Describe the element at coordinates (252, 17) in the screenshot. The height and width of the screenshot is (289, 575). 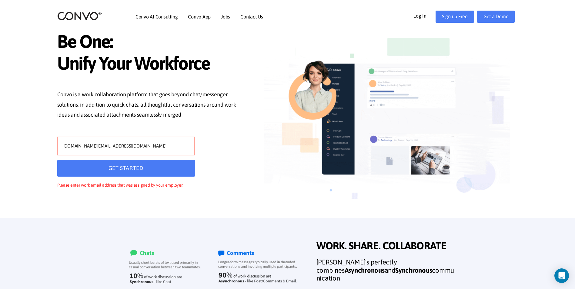
I see `a: Contact Us` at that location.